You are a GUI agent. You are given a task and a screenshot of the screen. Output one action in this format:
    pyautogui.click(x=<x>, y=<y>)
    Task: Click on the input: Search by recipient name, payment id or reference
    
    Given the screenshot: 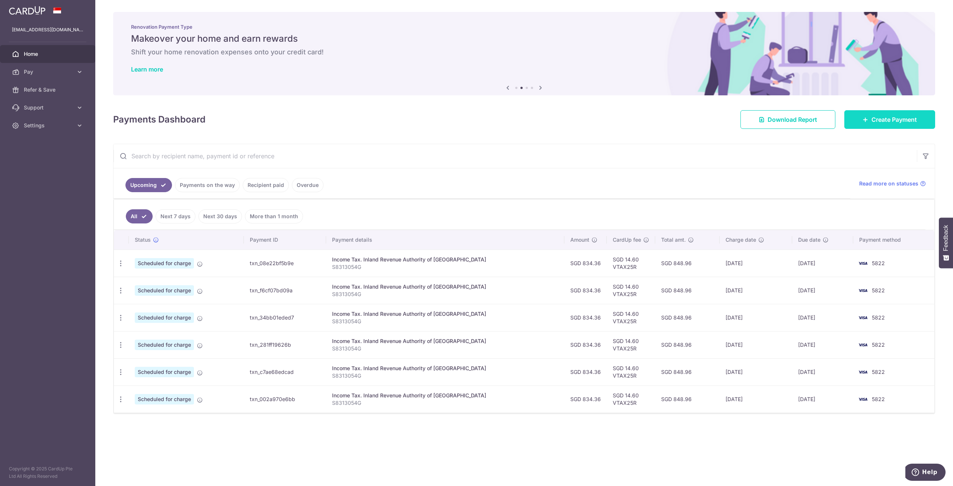 What is the action you would take?
    pyautogui.click(x=515, y=156)
    